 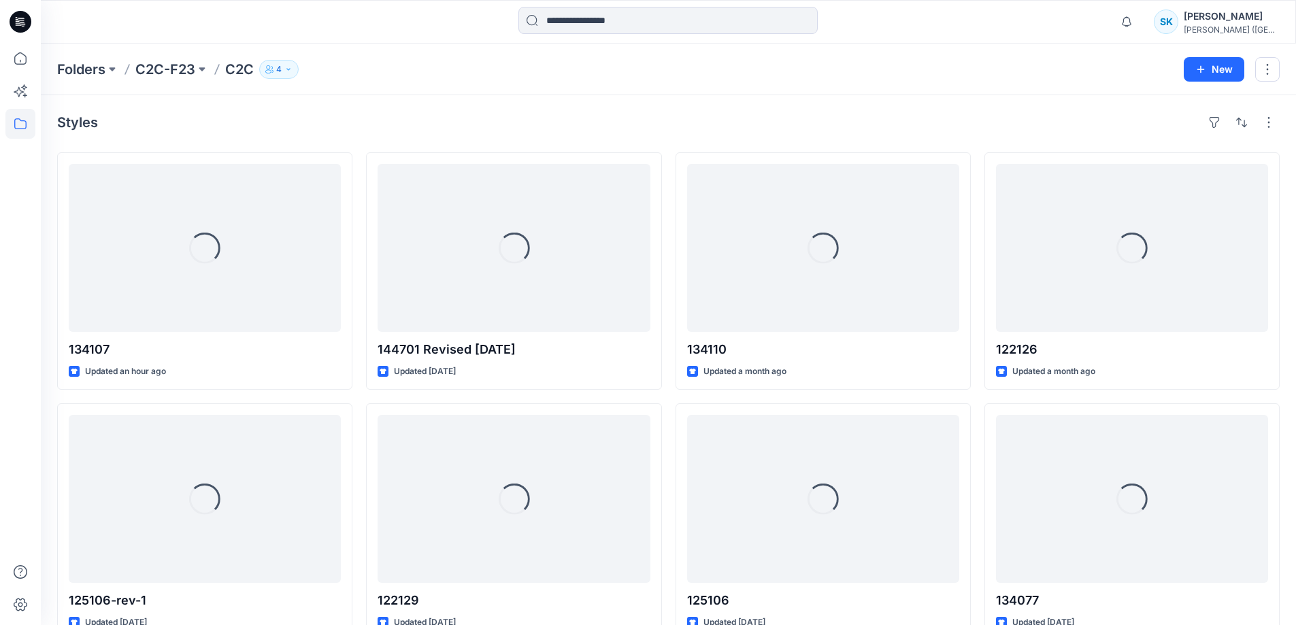 I want to click on p: 125106-rev-1, so click(x=205, y=601).